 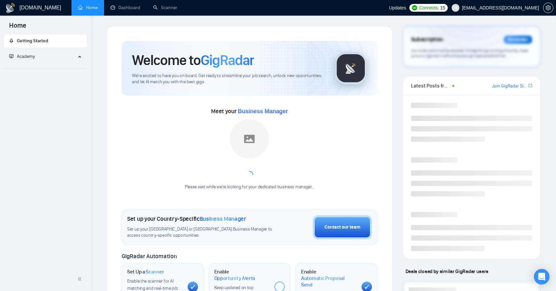 I want to click on li: Getting Started, so click(x=45, y=41).